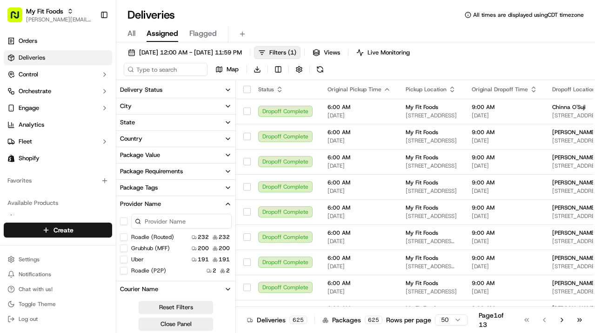 This screenshot has height=333, width=595. I want to click on button: Refresh, so click(320, 69).